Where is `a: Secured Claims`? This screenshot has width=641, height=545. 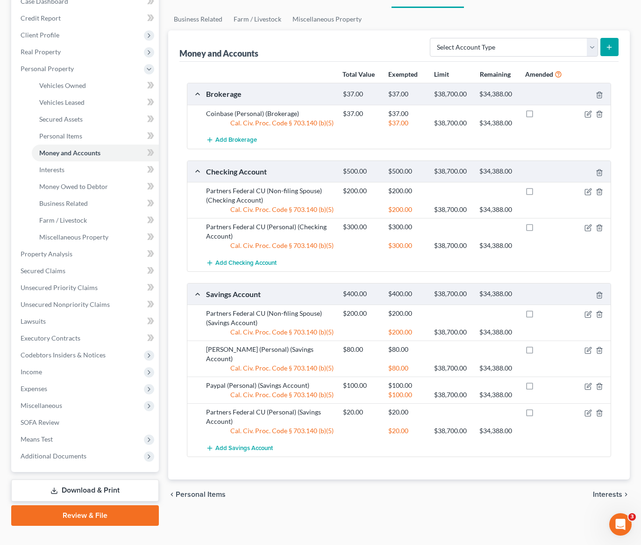
a: Secured Claims is located at coordinates (86, 271).